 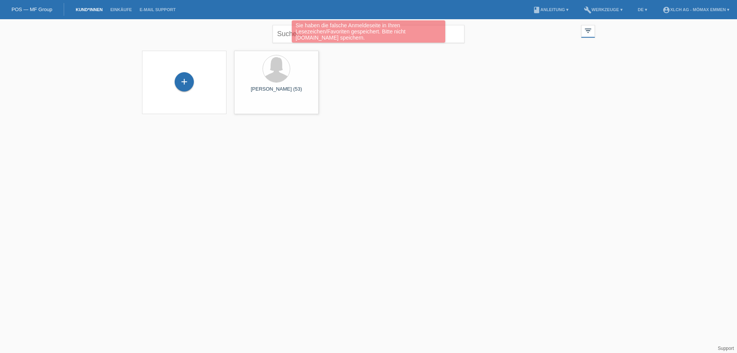 I want to click on div: Sie haben die falsche Anmeldeseite in Ihren Lesezeichen/Favoriten gespeichert. Bitte nicht [DOMAI..., so click(x=368, y=31).